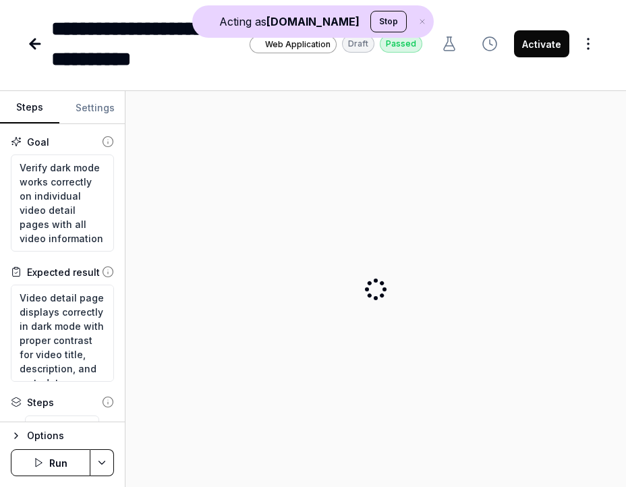 Image resolution: width=626 pixels, height=487 pixels. I want to click on button: Activate, so click(542, 44).